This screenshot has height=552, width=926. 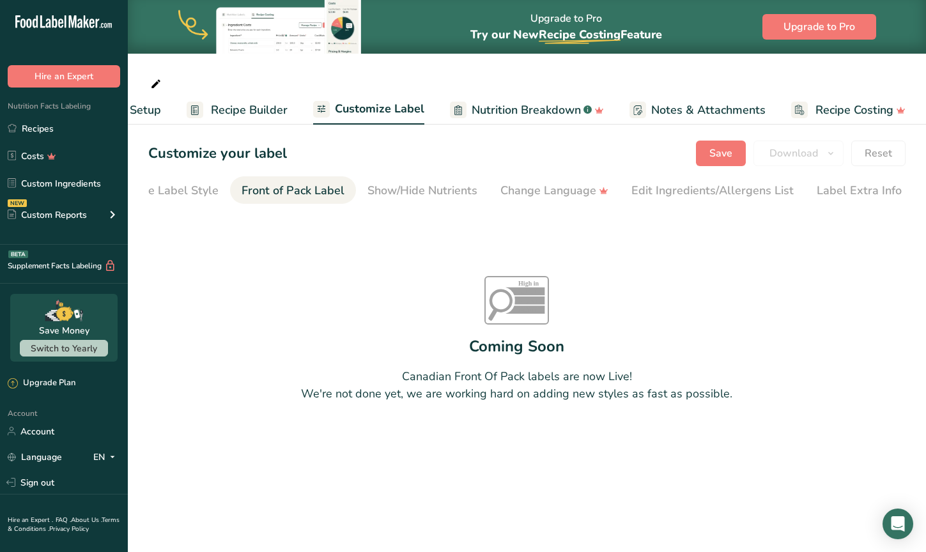 What do you see at coordinates (712, 190) in the screenshot?
I see `div: Edit Ingredients/Allergens List` at bounding box center [712, 190].